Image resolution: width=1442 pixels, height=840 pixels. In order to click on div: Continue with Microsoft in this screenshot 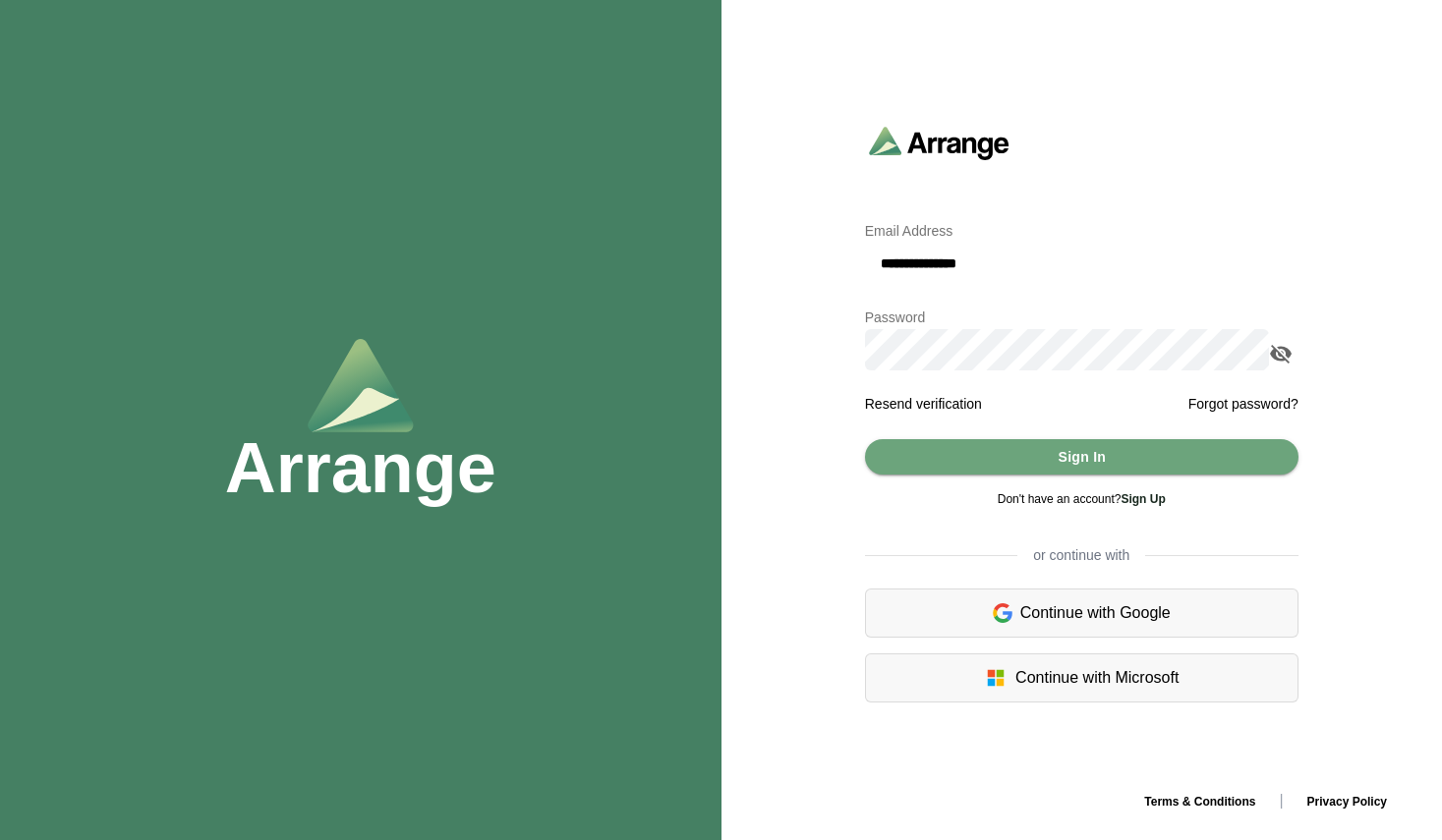, I will do `click(1081, 678)`.